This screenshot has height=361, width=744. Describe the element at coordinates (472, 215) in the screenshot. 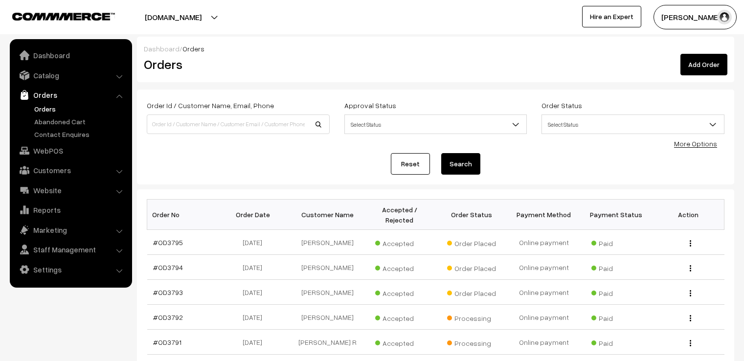

I see `th: Order Status` at that location.